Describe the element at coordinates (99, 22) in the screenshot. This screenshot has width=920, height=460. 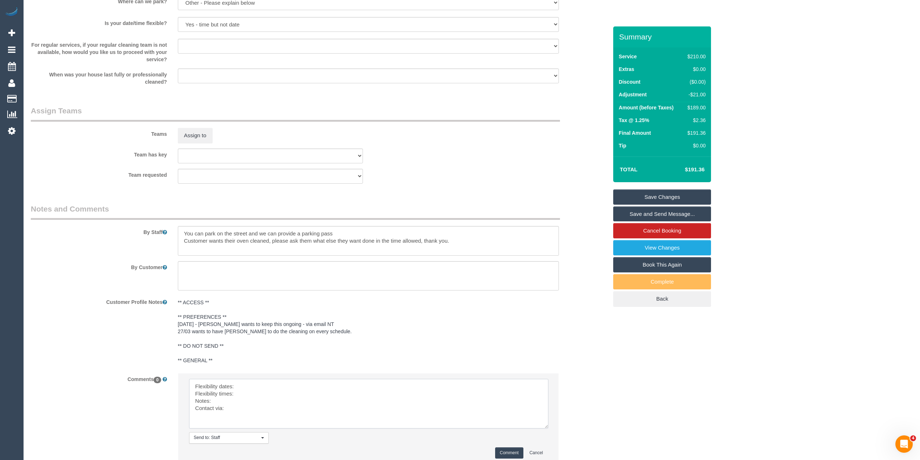
I see `label: Is your date/time flexible?` at that location.